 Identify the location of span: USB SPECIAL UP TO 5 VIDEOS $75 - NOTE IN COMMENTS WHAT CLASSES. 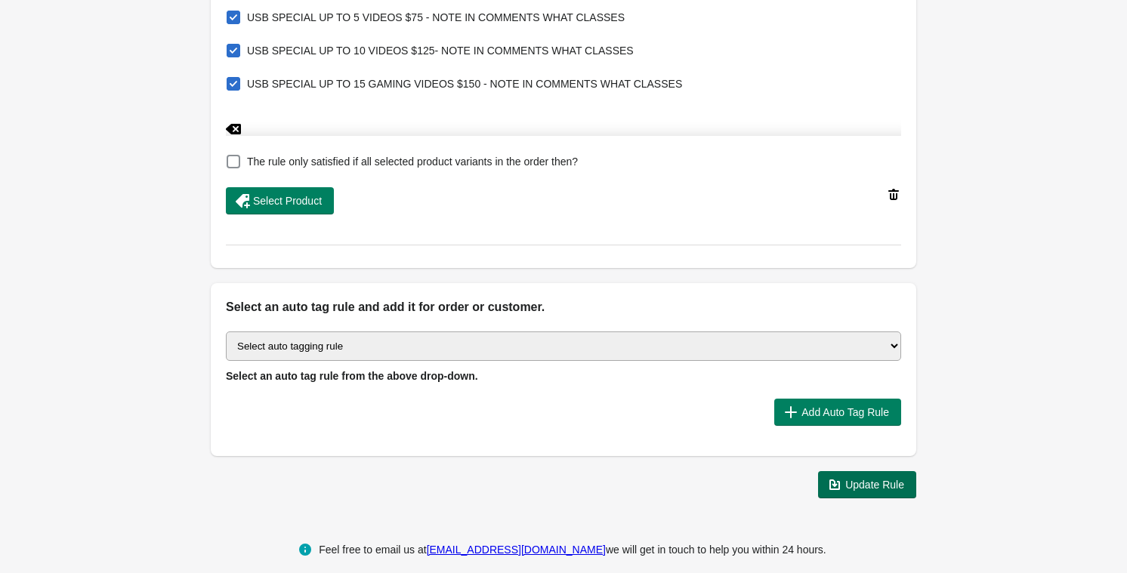
(436, 17).